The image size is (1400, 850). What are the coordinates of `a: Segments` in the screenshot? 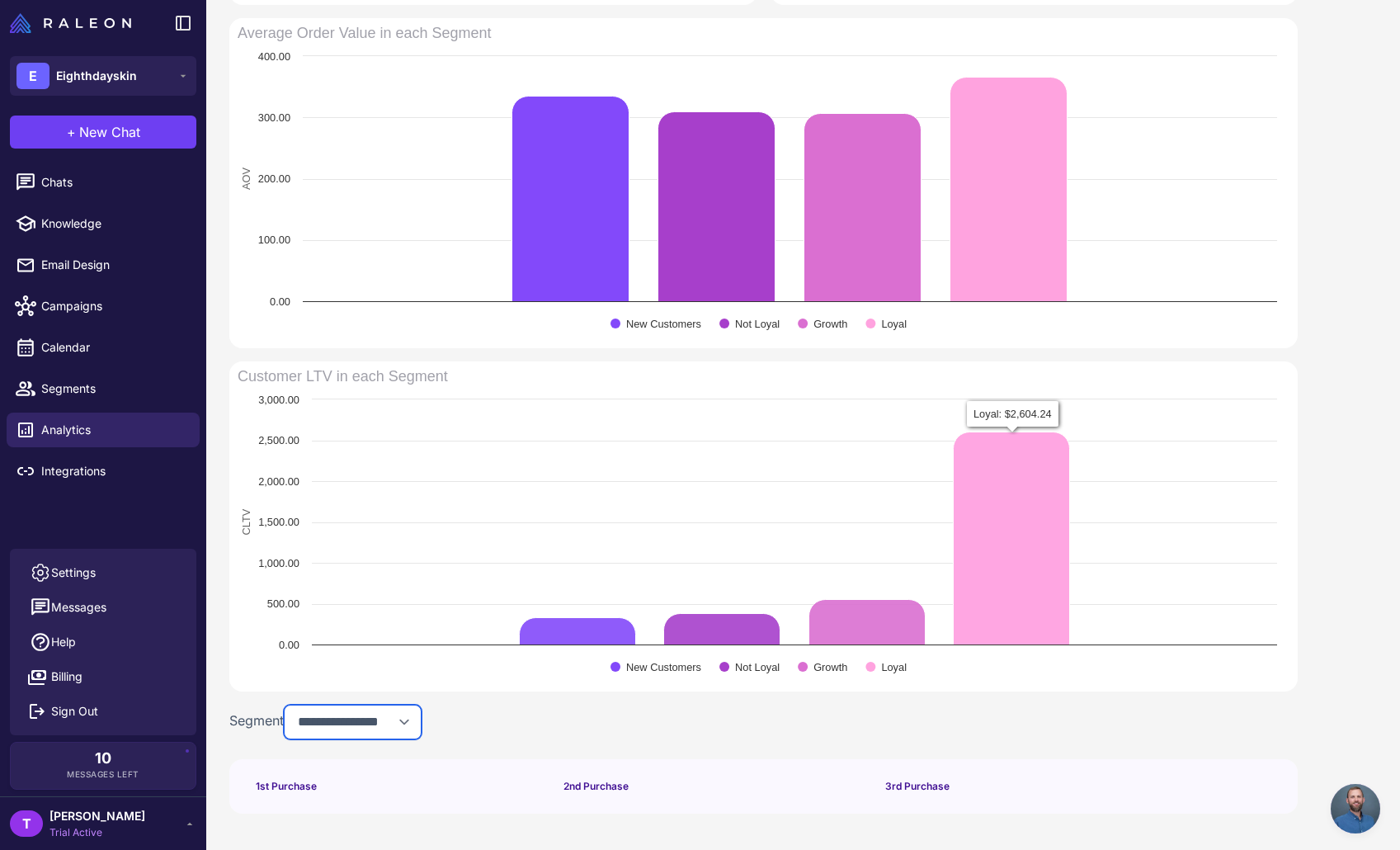 It's located at (103, 389).